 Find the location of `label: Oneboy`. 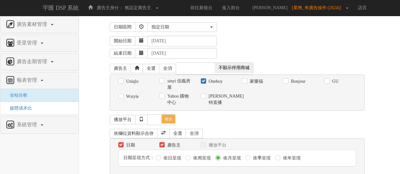

label: Oneboy is located at coordinates (215, 82).